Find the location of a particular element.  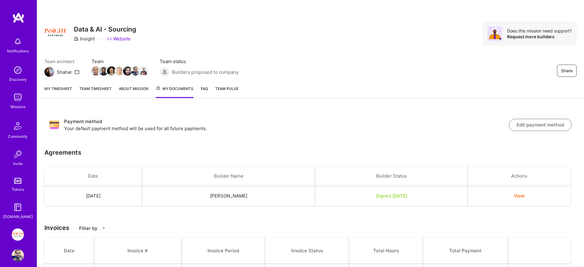

a: User Avatar is located at coordinates (18, 256).